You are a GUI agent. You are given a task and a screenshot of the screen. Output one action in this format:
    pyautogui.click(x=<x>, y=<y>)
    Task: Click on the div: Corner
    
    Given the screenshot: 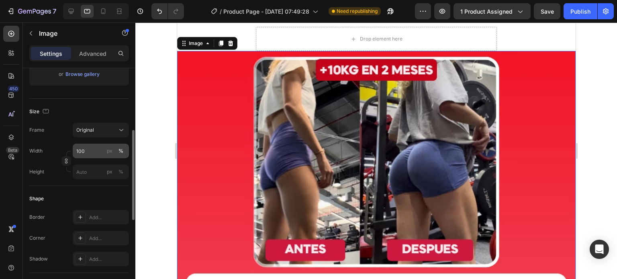 What is the action you would take?
    pyautogui.click(x=37, y=238)
    